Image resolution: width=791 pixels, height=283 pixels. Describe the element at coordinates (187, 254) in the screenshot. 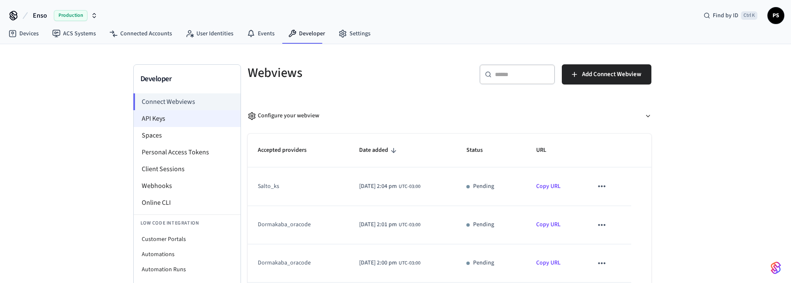

I see `li: Automations` at that location.